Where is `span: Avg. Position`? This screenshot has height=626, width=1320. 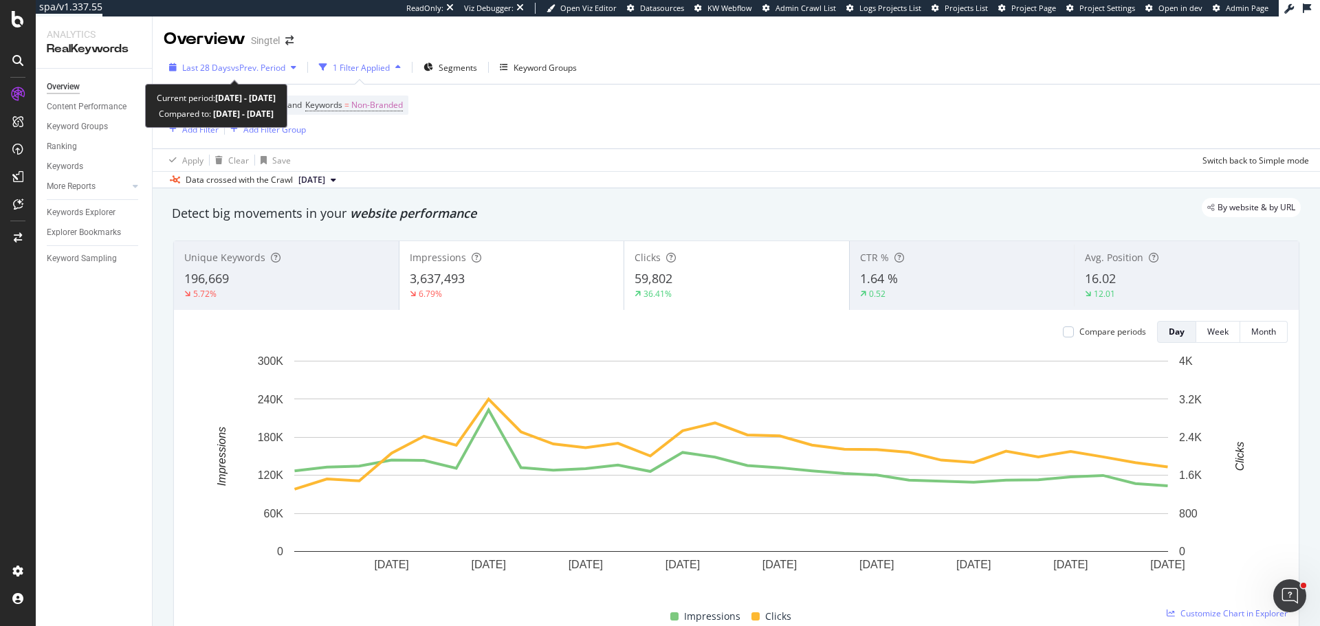
span: Avg. Position is located at coordinates (1114, 257).